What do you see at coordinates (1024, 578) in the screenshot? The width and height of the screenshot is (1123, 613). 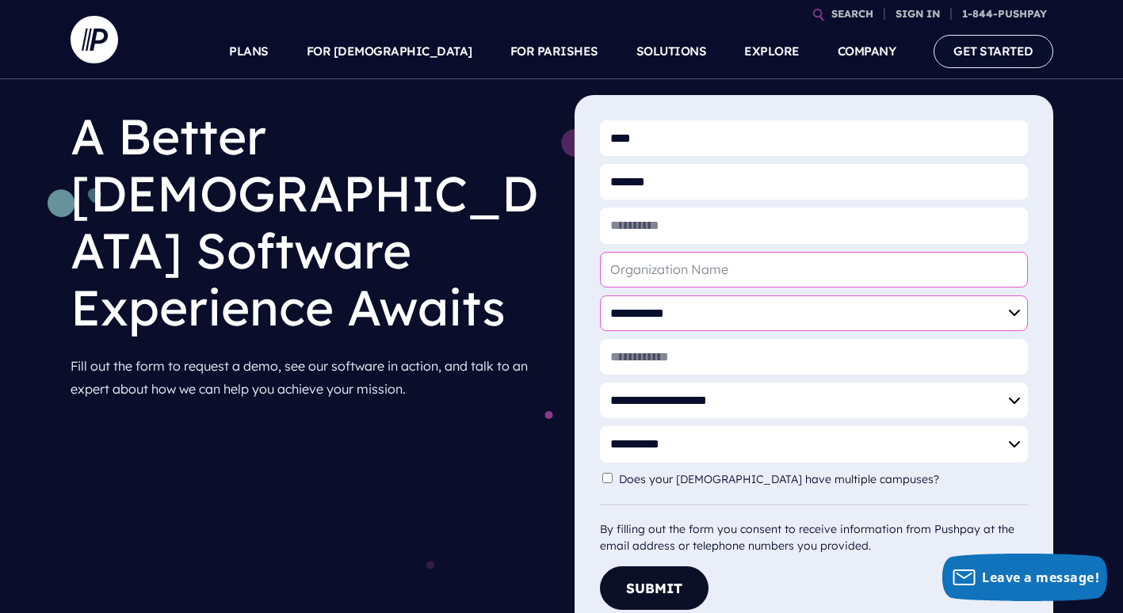 I see `button: Leave a message!` at bounding box center [1024, 578].